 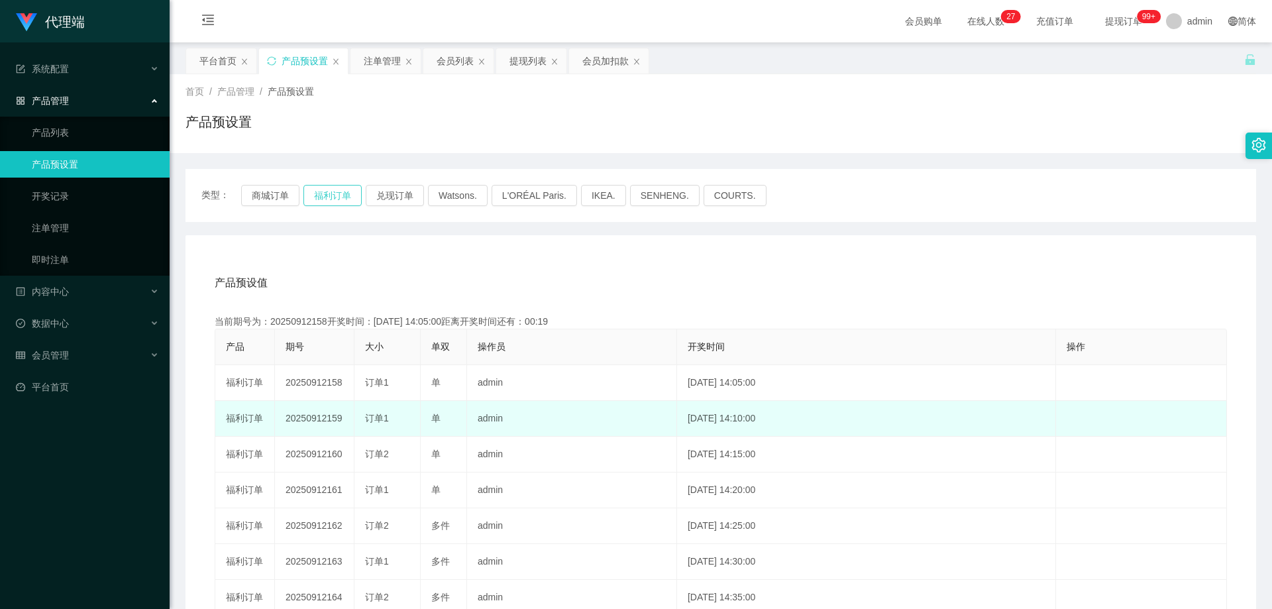 What do you see at coordinates (295, 346) in the screenshot?
I see `span: 期号` at bounding box center [295, 346].